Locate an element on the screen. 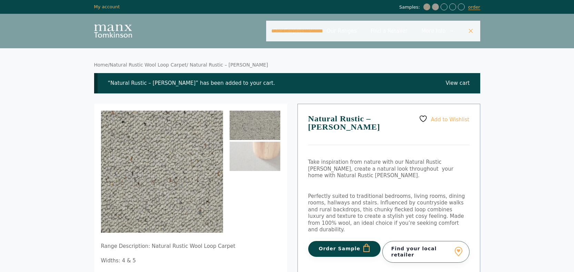 This screenshot has height=272, width=574. p: Perfectly suited to traditional bedrooms, living rooms, dining rooms, hallways and stairs. Influe... is located at coordinates (389, 213).